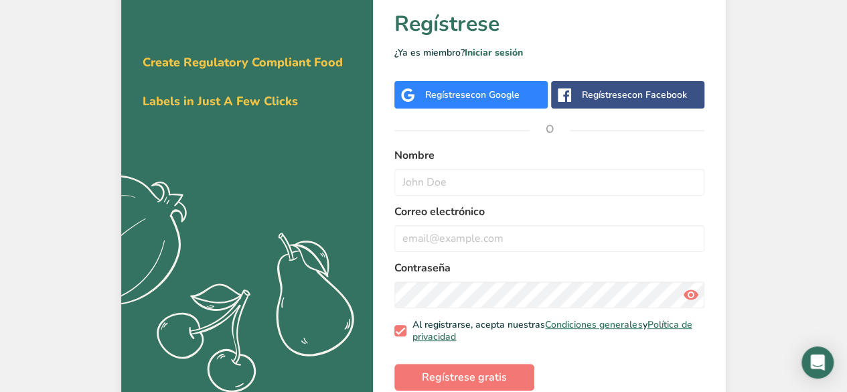 The height and width of the screenshot is (392, 847). I want to click on p: ¿Ya es miembro?, so click(549, 52).